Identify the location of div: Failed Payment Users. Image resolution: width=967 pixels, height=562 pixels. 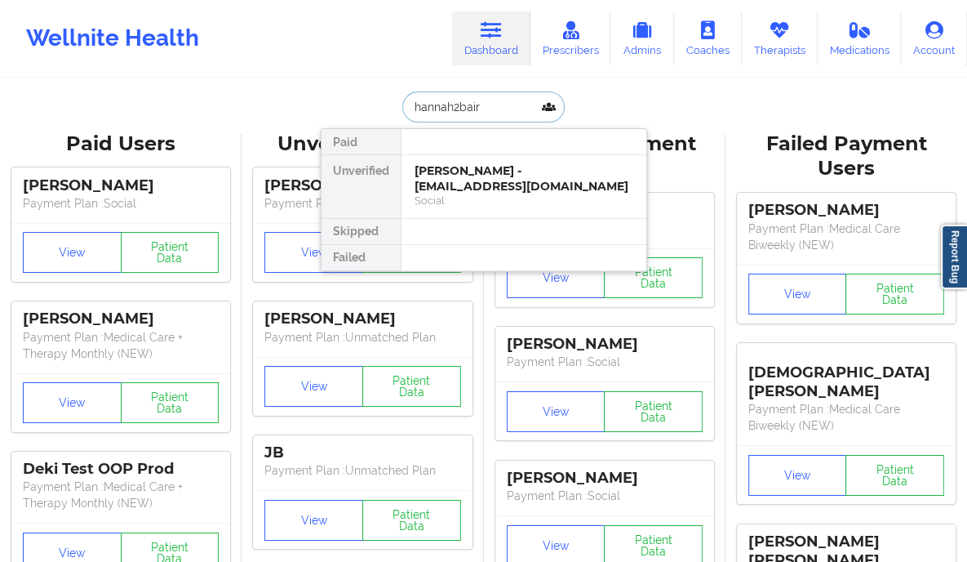
(847, 157).